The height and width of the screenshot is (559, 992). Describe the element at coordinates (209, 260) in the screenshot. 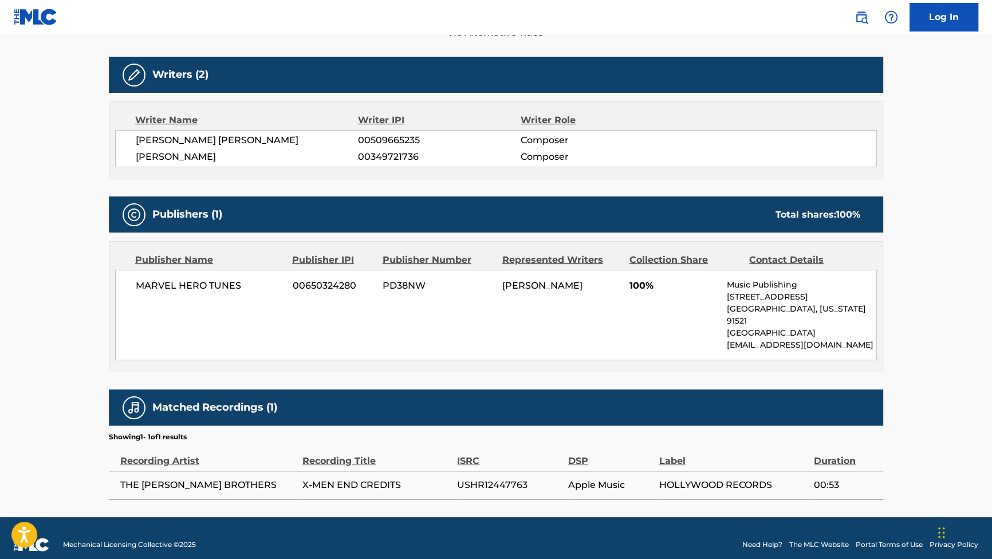

I see `div: Publisher Name` at that location.